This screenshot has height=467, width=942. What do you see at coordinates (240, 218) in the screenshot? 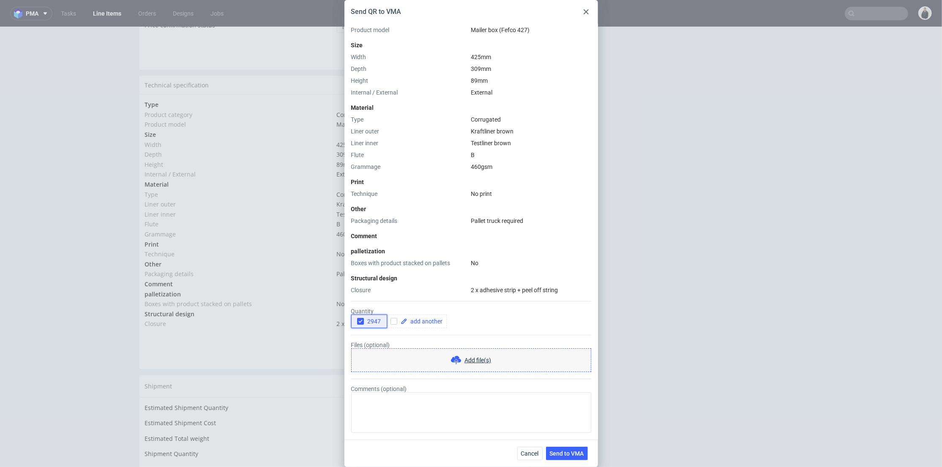
I see `td: Print` at bounding box center [240, 218].